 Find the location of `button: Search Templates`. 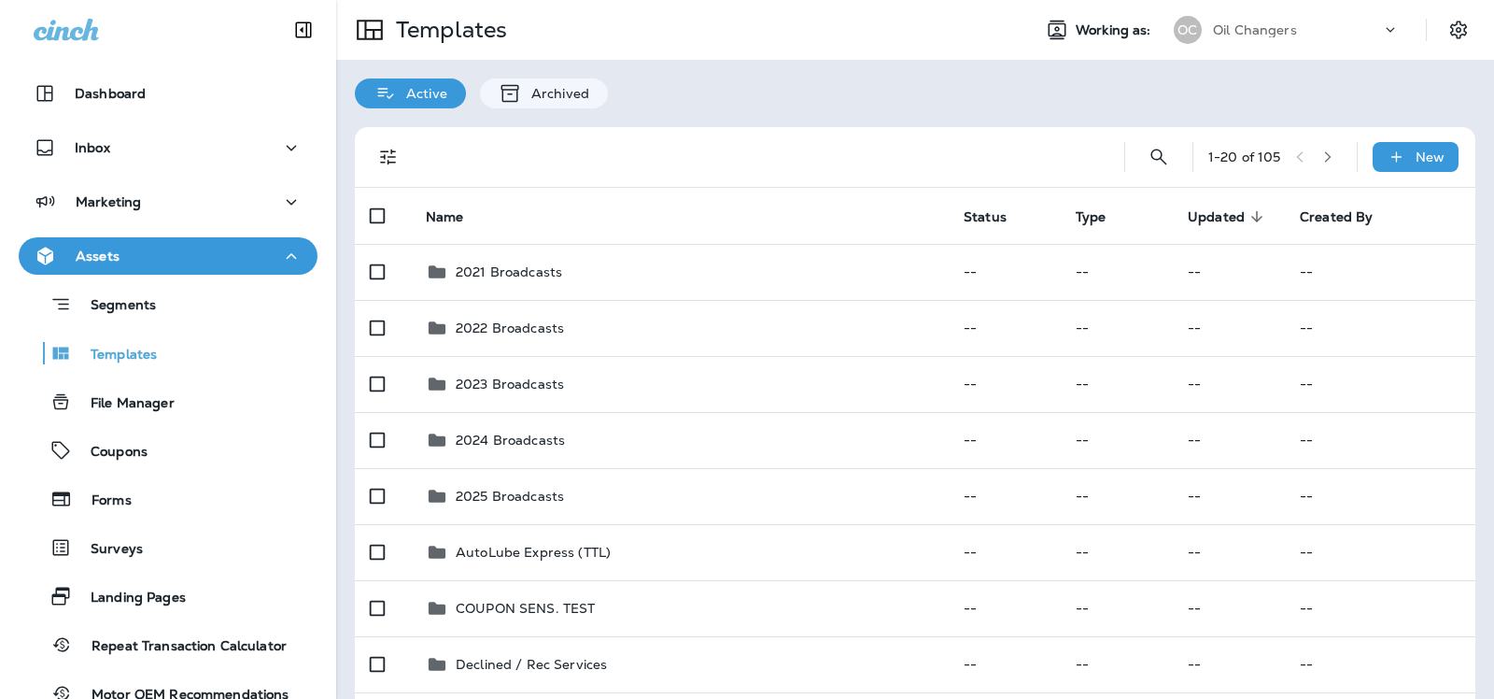

button: Search Templates is located at coordinates (1159, 157).